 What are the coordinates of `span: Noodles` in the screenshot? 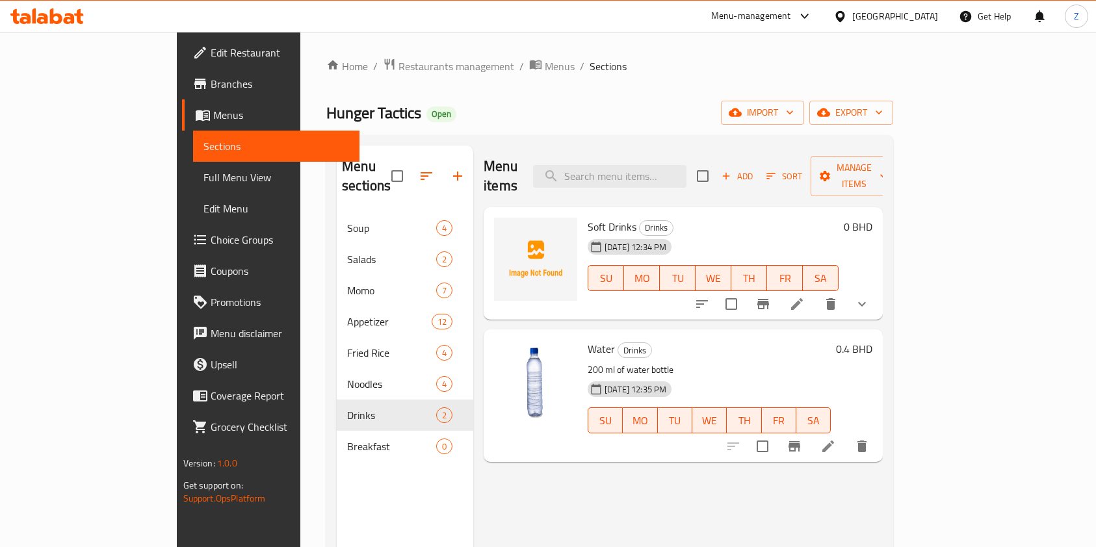 It's located at (391, 384).